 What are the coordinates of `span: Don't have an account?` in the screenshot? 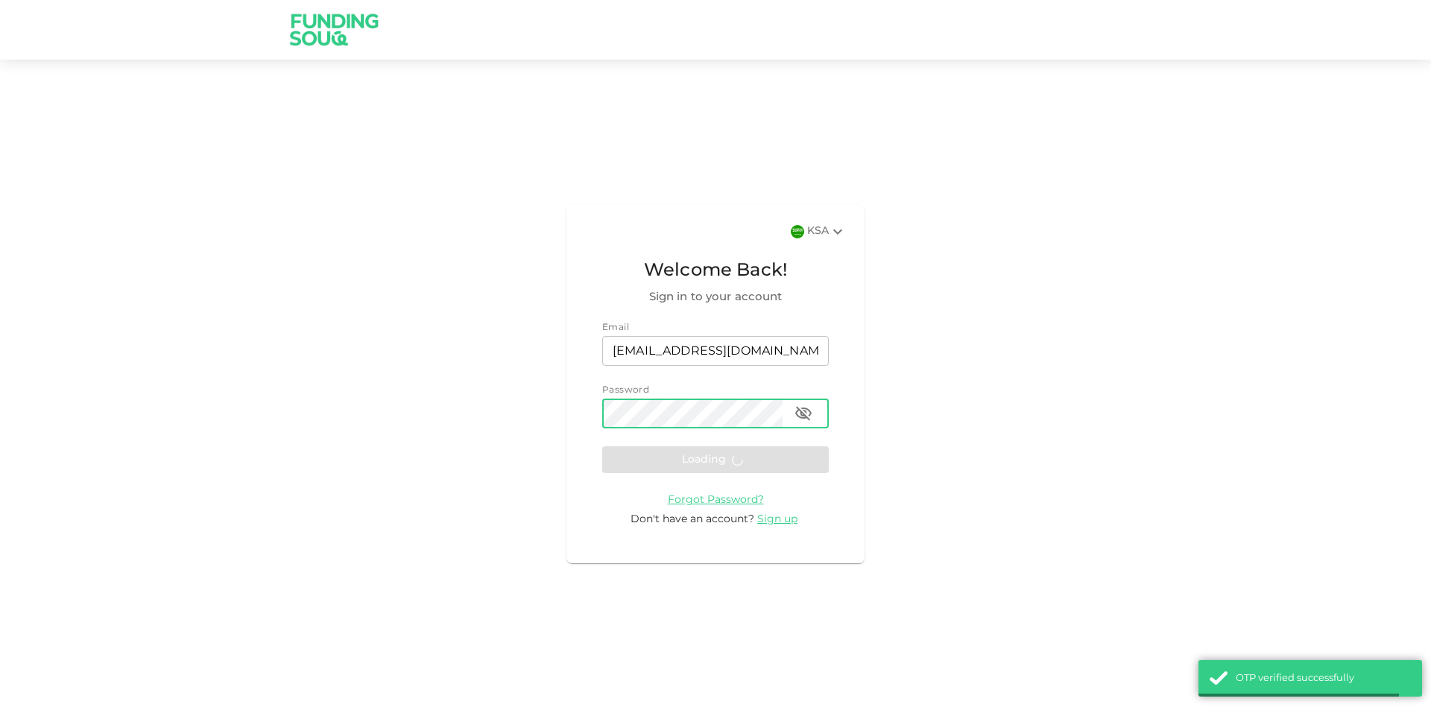 It's located at (692, 519).